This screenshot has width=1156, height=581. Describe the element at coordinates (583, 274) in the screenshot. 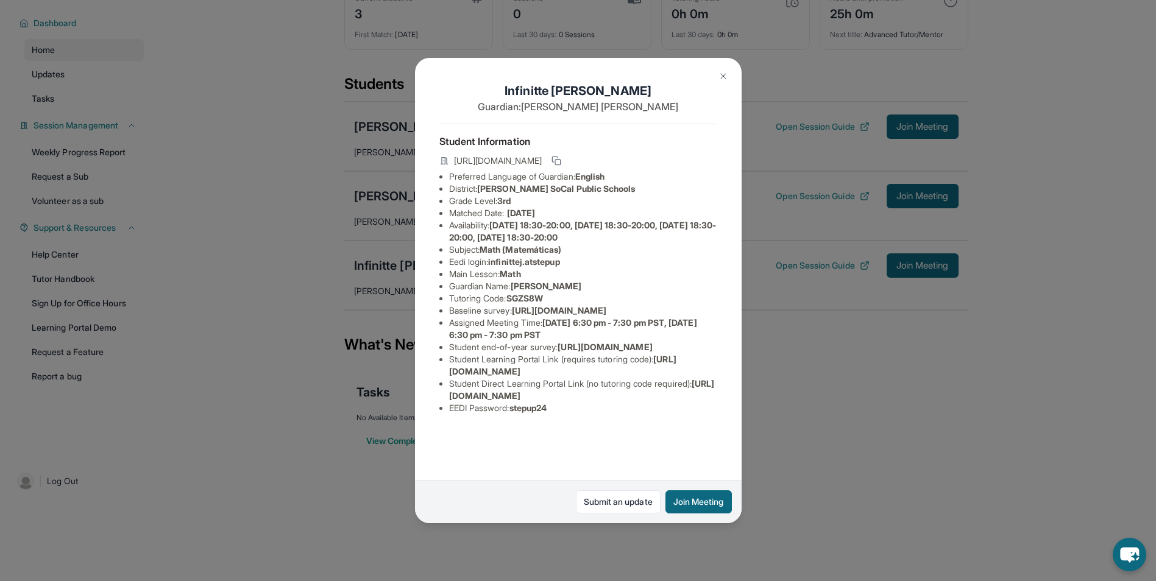

I see `li: Main Lesson :` at that location.